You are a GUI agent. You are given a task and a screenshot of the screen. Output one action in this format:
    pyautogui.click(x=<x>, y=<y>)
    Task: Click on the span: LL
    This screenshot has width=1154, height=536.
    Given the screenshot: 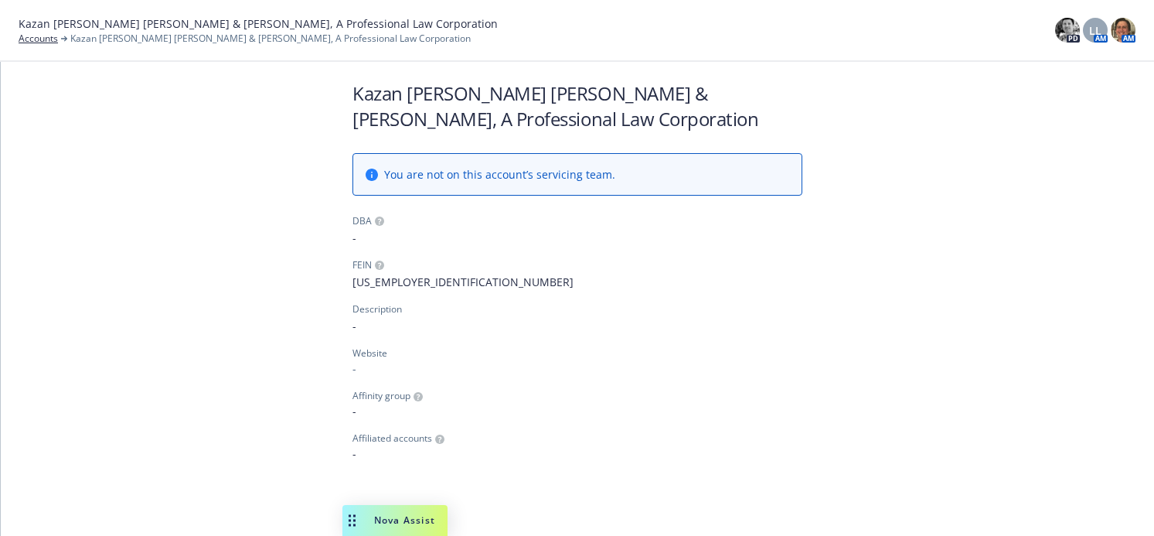 What is the action you would take?
    pyautogui.click(x=1095, y=30)
    